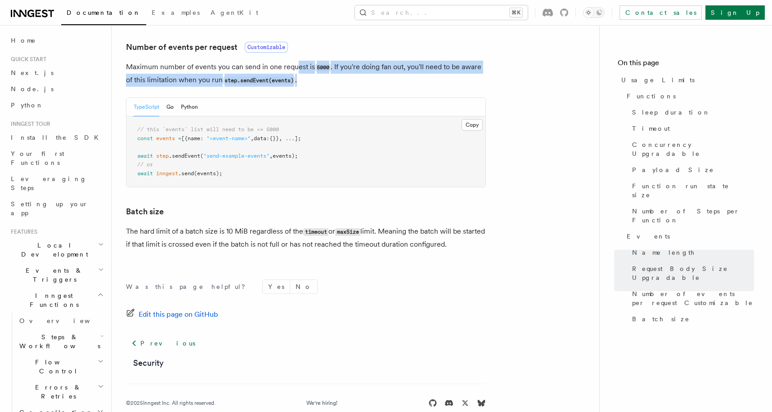 This screenshot has height=412, width=772. What do you see at coordinates (27, 105) in the screenshot?
I see `span: Python` at bounding box center [27, 105].